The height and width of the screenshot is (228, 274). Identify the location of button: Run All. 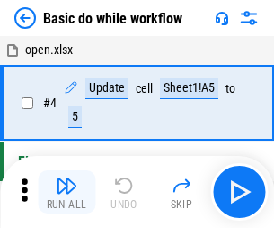
(67, 192).